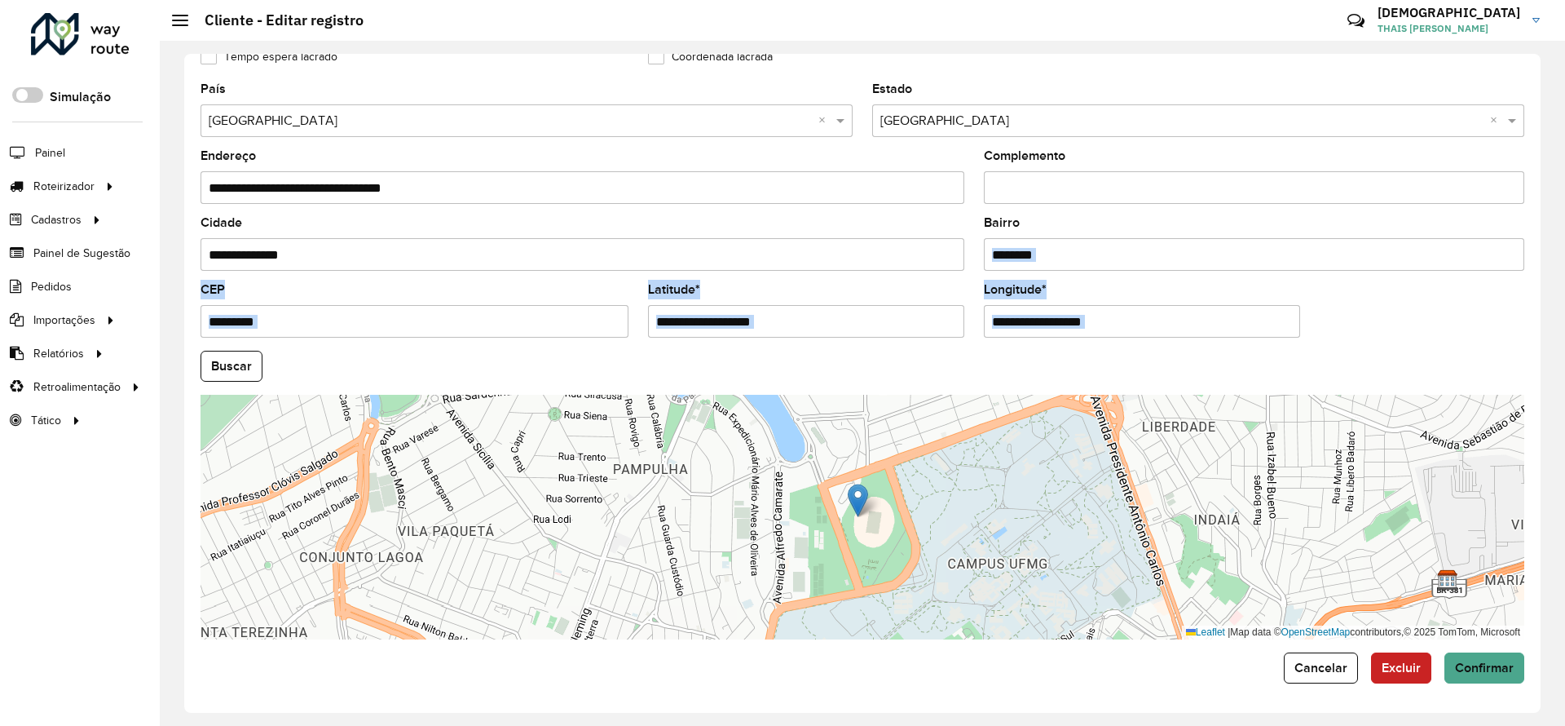 The height and width of the screenshot is (726, 1565). What do you see at coordinates (1356, 20) in the screenshot?
I see `a: Contato Rápido` at bounding box center [1356, 20].